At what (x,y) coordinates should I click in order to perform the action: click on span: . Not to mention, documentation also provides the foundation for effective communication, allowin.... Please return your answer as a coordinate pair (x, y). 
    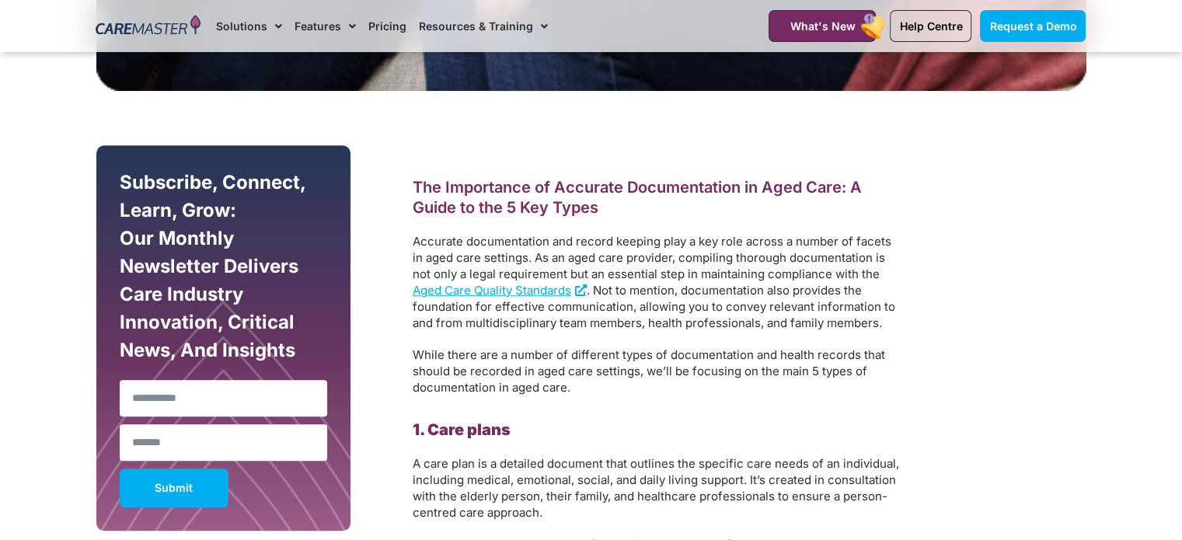
    Looking at the image, I should click on (653, 306).